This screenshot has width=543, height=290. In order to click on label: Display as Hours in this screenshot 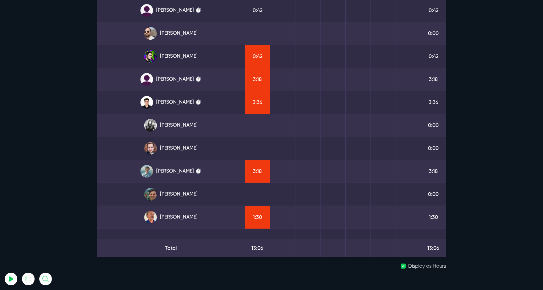, I will do `click(427, 266)`.